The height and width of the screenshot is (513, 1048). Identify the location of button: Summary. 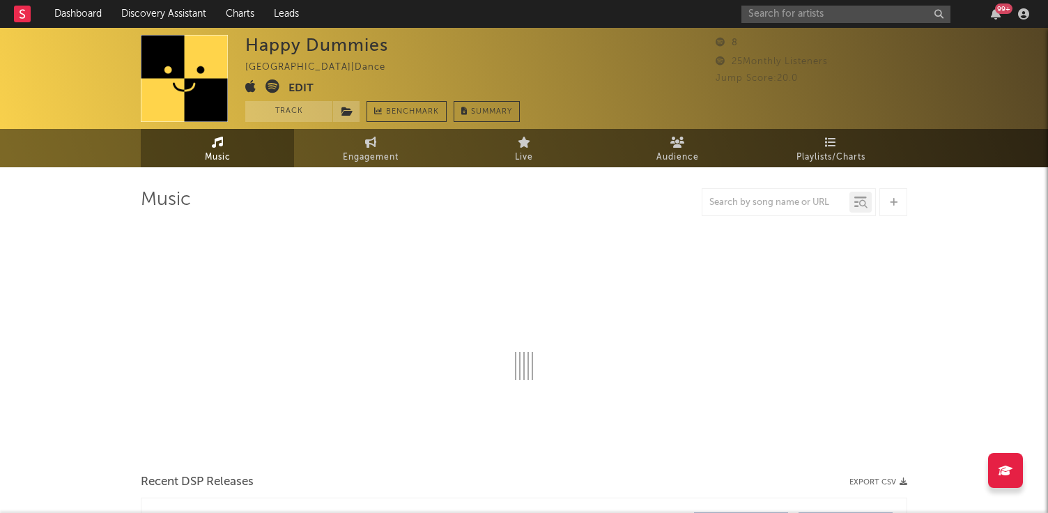
(486, 112).